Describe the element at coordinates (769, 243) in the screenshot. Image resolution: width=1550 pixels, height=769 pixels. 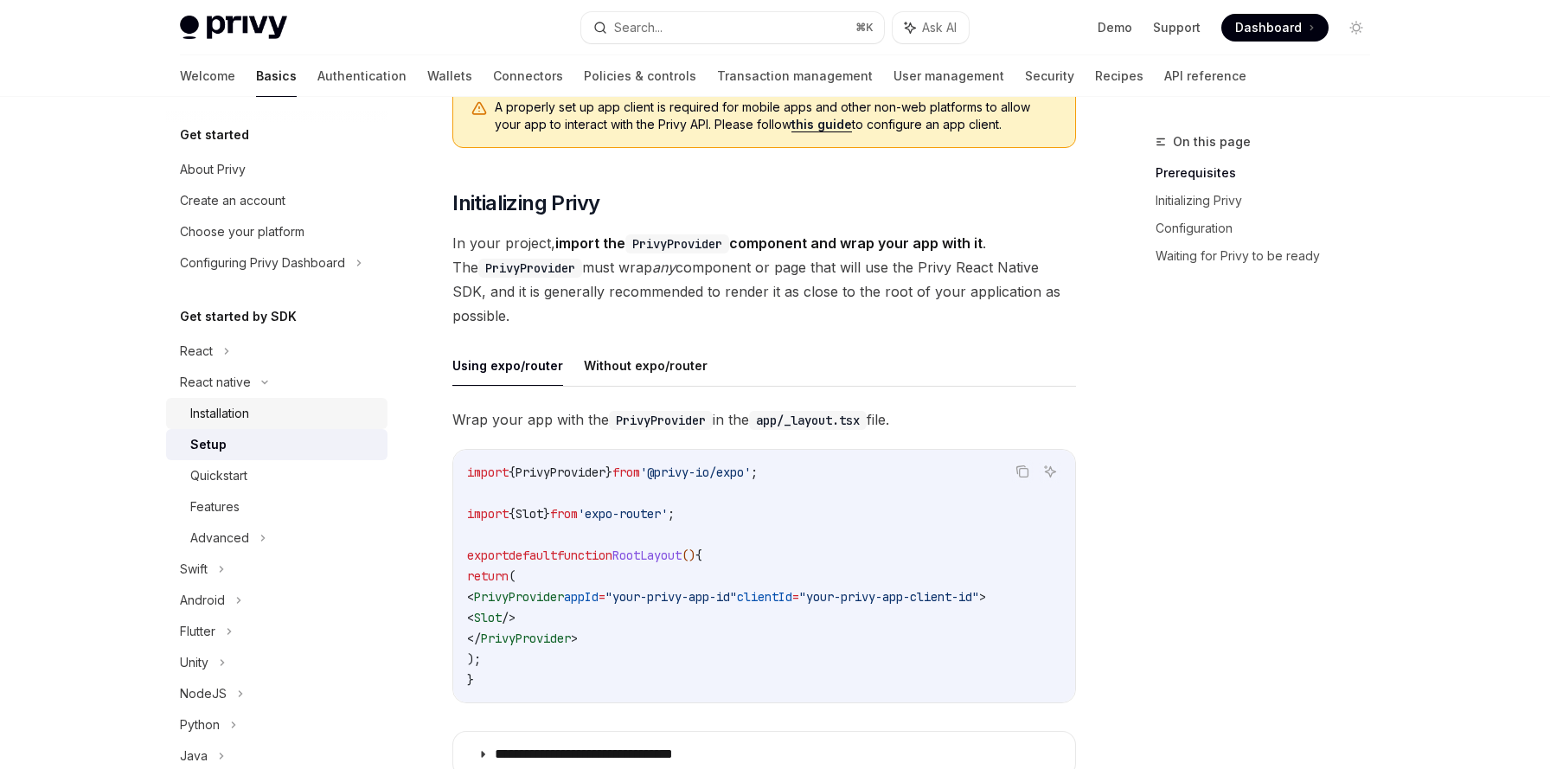
I see `strong: import the component and wrap your app with it` at that location.